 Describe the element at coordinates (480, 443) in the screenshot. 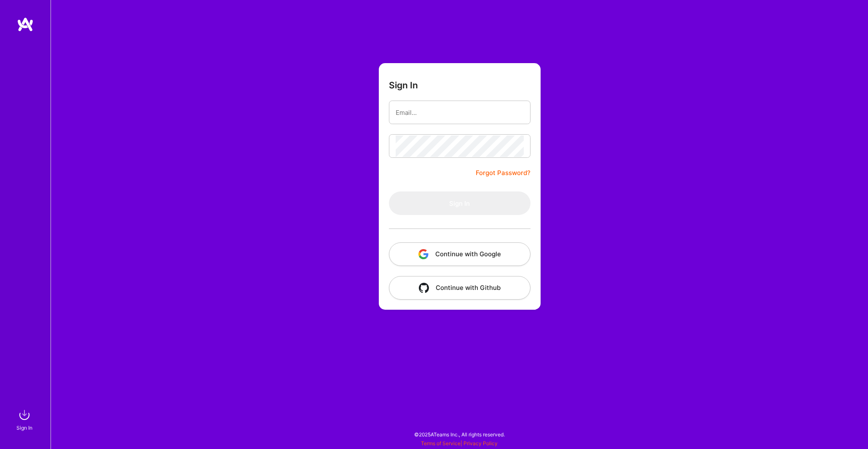

I see `a: Privacy Policy` at that location.